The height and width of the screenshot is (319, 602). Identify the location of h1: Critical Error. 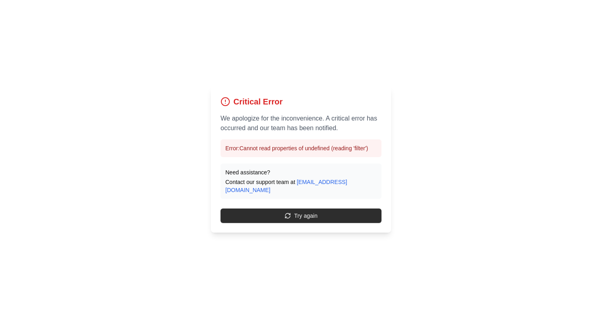
(258, 102).